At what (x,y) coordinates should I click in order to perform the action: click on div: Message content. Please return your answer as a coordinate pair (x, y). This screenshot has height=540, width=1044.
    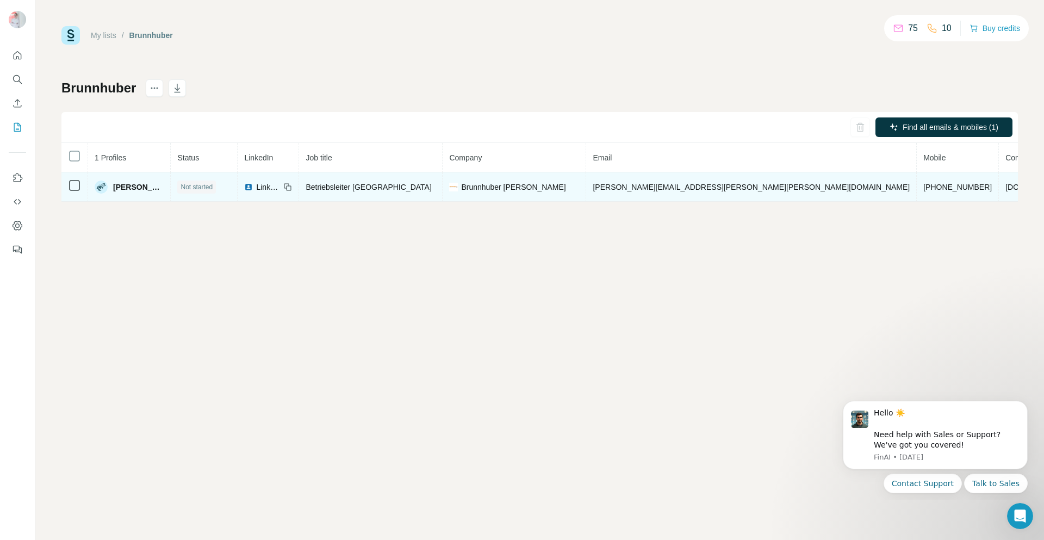
    Looking at the image, I should click on (120, 38).